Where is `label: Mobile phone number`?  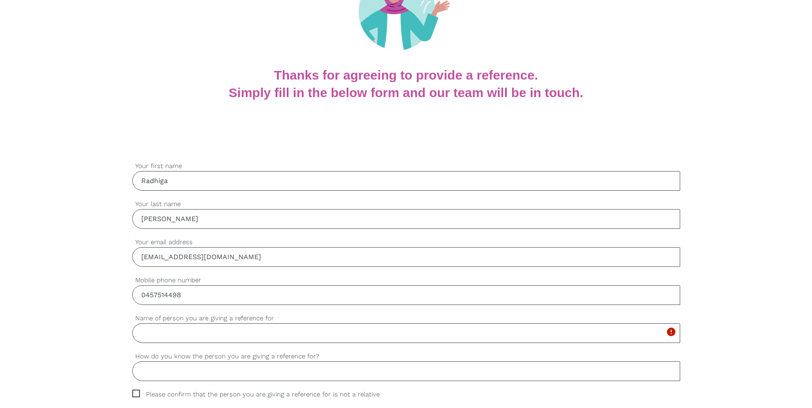 label: Mobile phone number is located at coordinates (406, 280).